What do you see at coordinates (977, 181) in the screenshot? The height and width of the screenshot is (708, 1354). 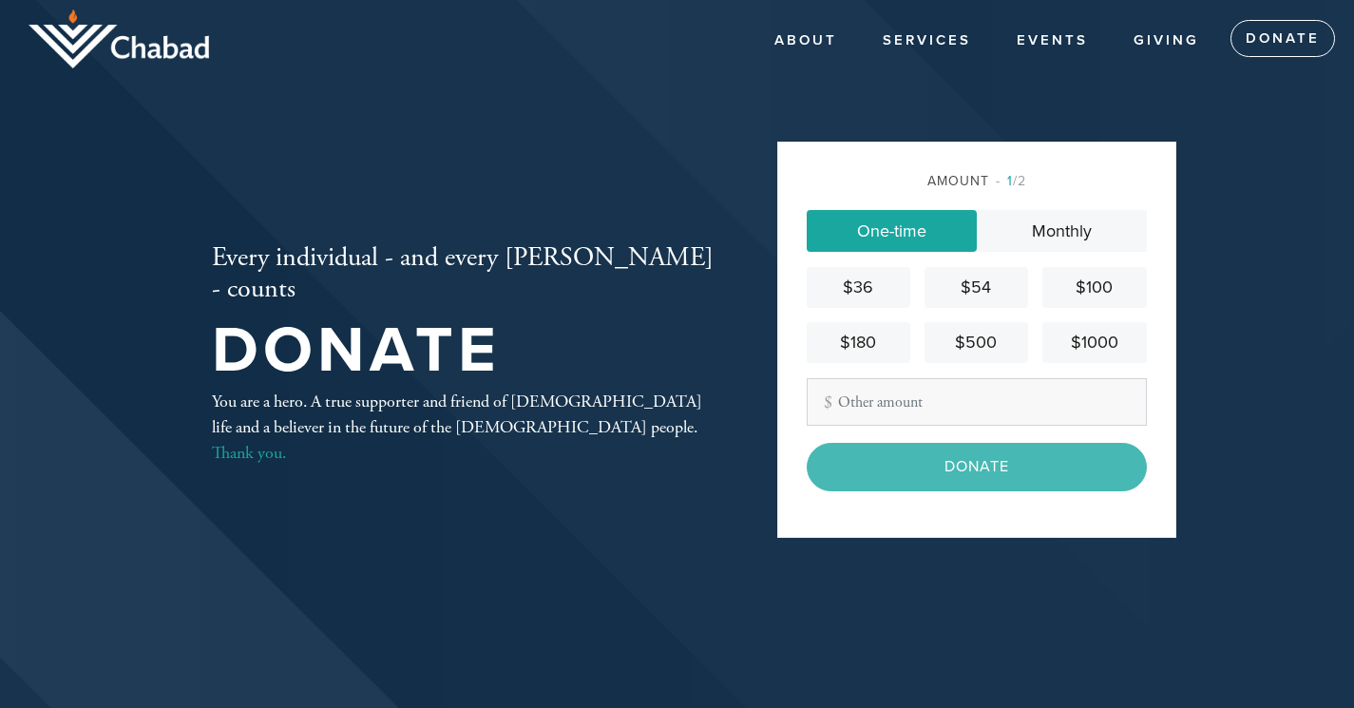 I see `div: Amount` at bounding box center [977, 181].